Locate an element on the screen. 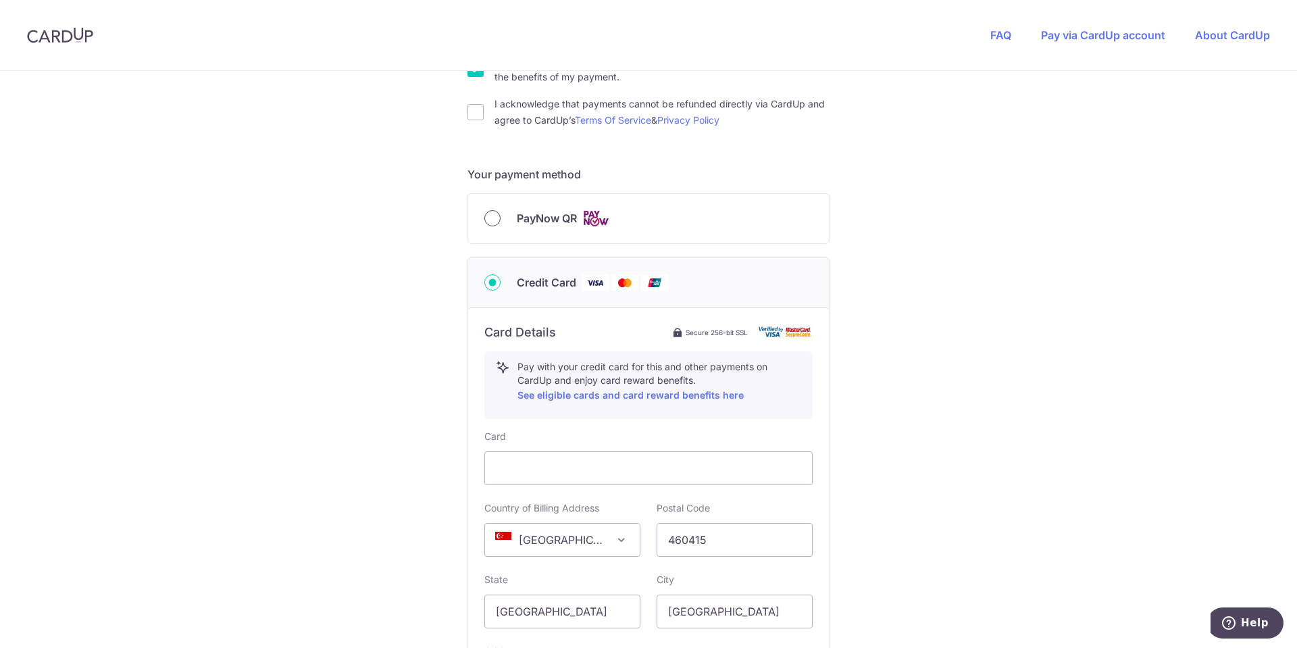 This screenshot has height=648, width=1297. a: See eligible cards and card reward benefits here is located at coordinates (630, 394).